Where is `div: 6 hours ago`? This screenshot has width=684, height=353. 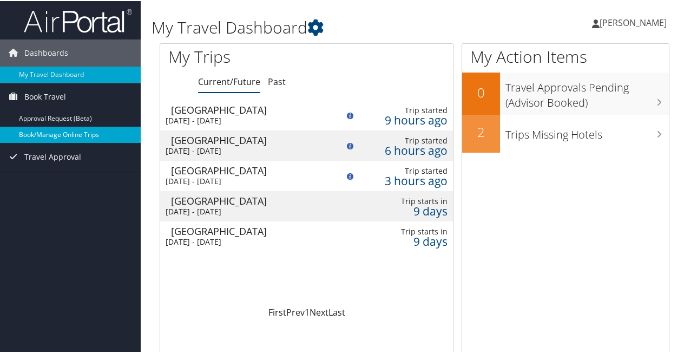
div: 6 hours ago is located at coordinates (406, 149).